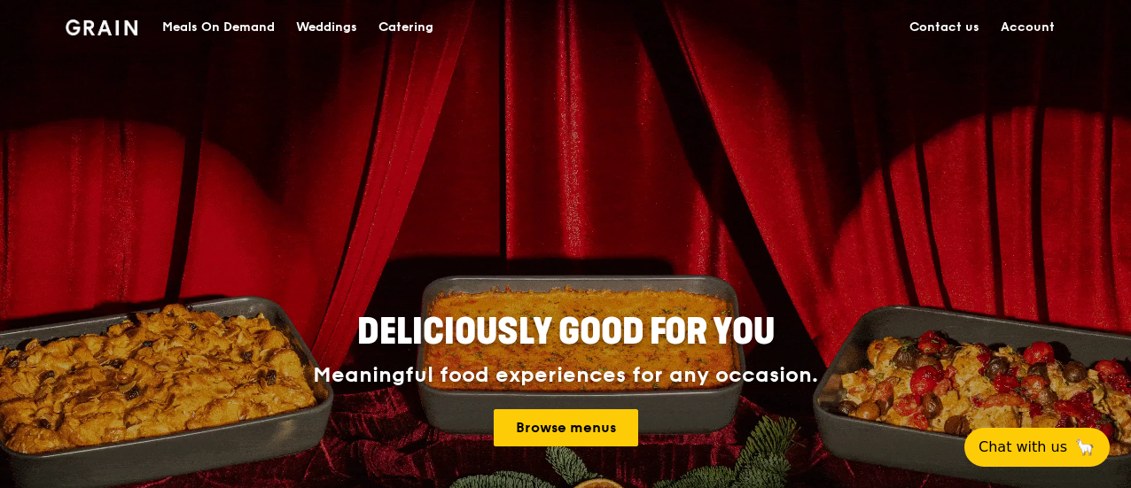 The height and width of the screenshot is (488, 1131). Describe the element at coordinates (101, 27) in the screenshot. I see `img: Grain` at that location.